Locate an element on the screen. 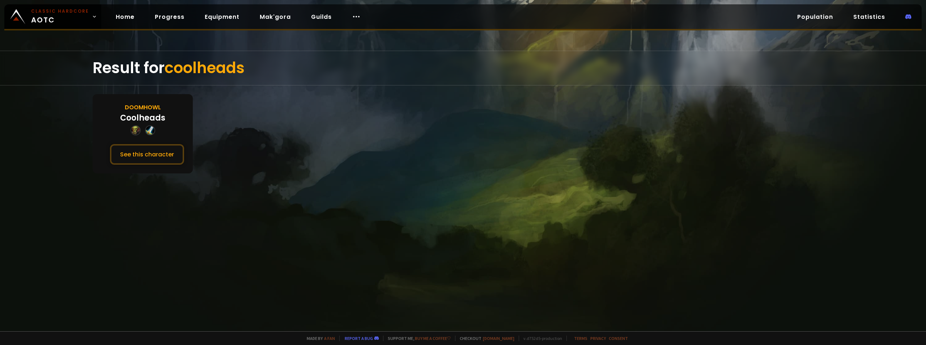 This screenshot has width=926, height=345. a: Consent is located at coordinates (618, 338).